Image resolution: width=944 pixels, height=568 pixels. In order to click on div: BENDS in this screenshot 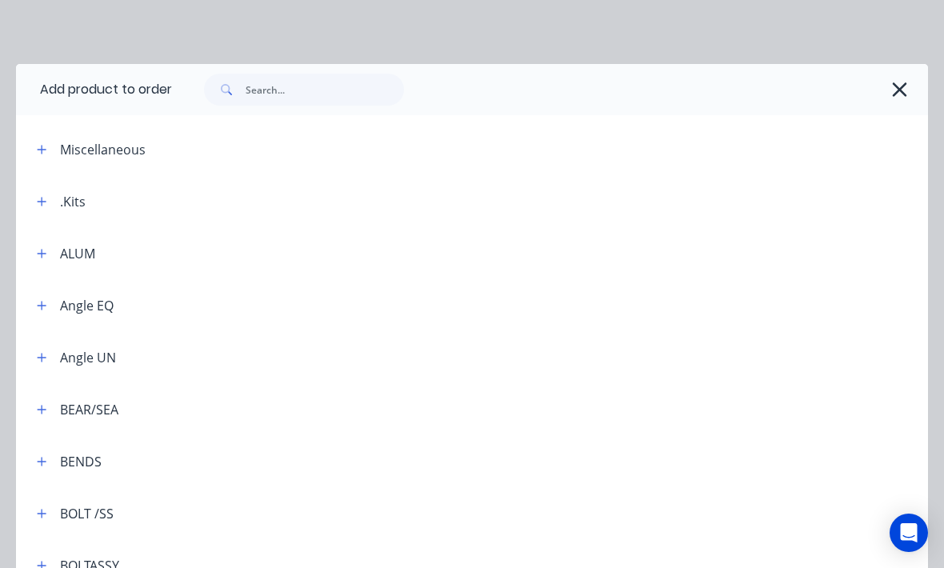, I will do `click(81, 462)`.